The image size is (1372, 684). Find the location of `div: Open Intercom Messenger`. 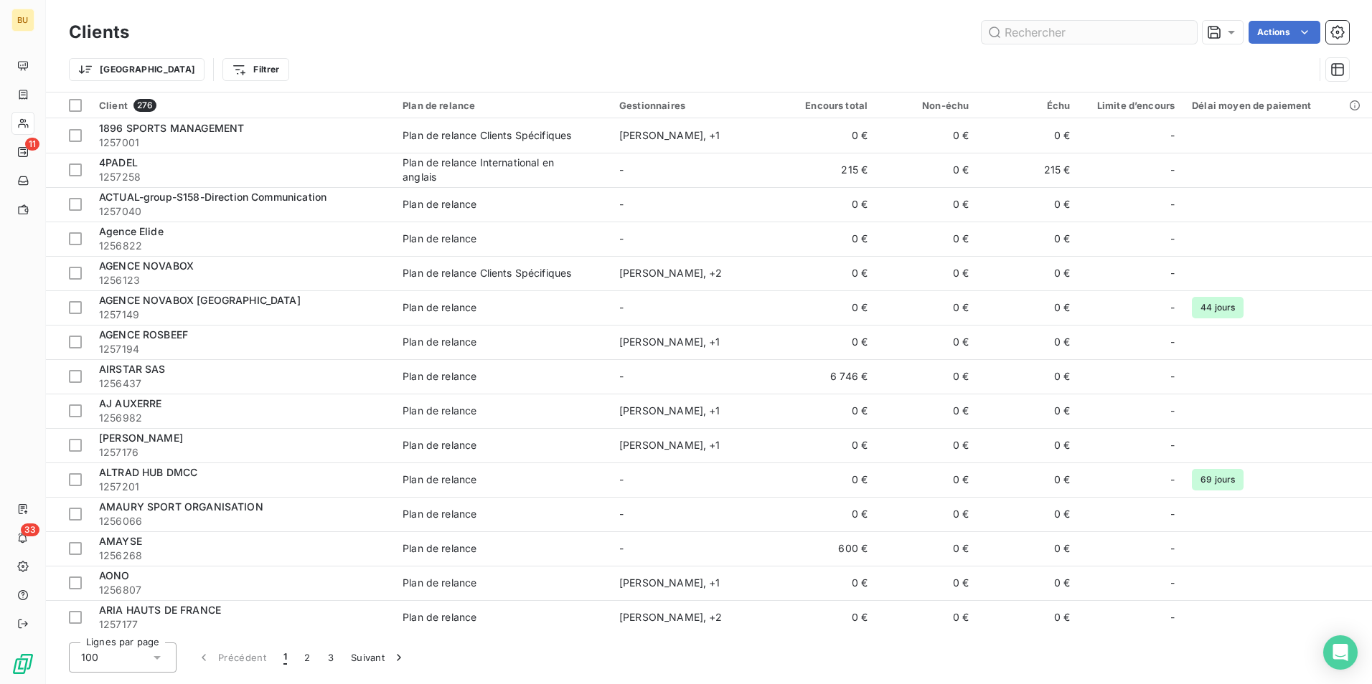

div: Open Intercom Messenger is located at coordinates (1340, 653).